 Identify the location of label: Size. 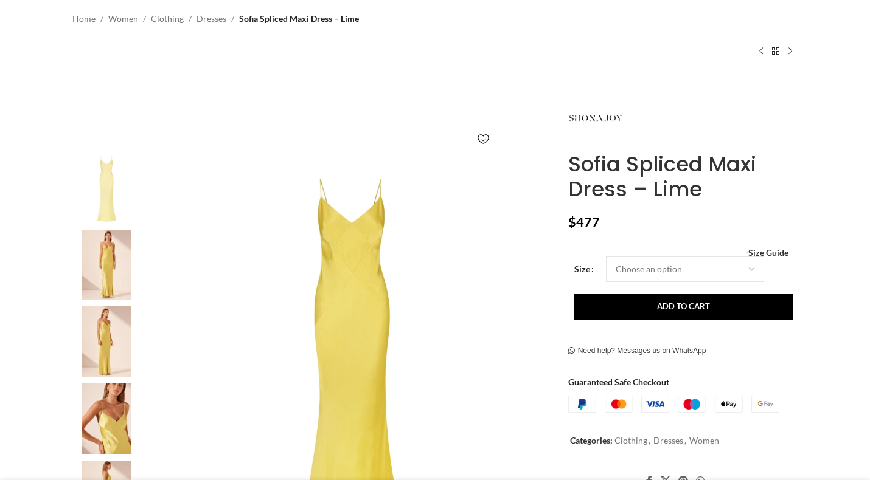
(584, 269).